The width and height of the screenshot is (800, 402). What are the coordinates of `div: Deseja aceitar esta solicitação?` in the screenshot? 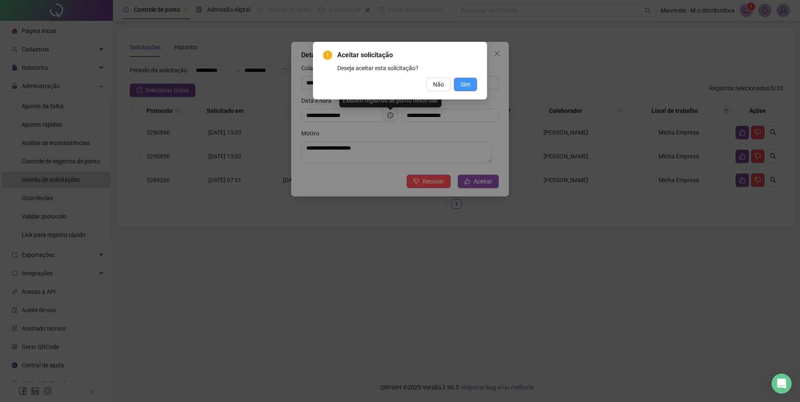 It's located at (407, 68).